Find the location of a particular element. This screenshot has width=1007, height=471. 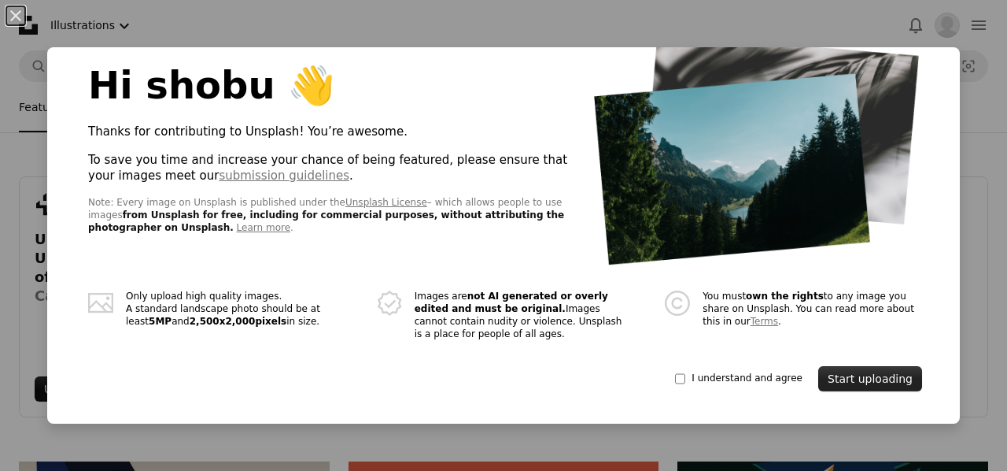

p: To save you time and increase your chance of being featured, please ensure that your images meet ... is located at coordinates (331, 168).